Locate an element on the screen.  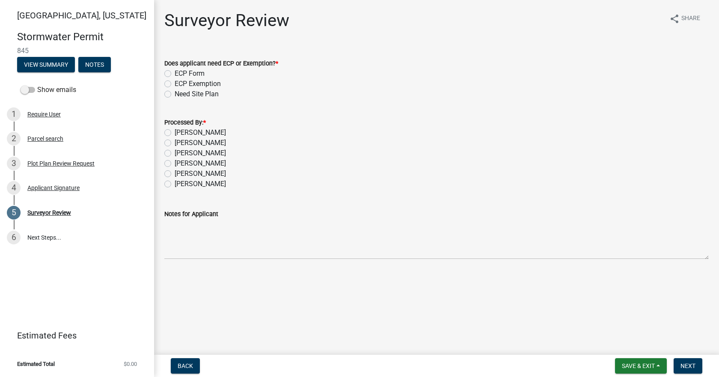
button: shareShare is located at coordinates (685, 18).